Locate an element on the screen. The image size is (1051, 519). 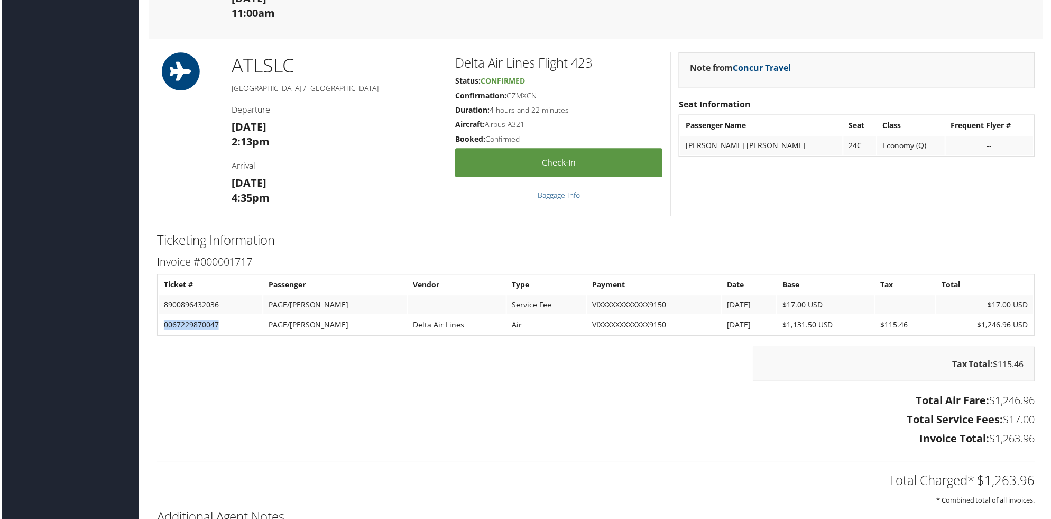
th: Vendor is located at coordinates (456, 285).